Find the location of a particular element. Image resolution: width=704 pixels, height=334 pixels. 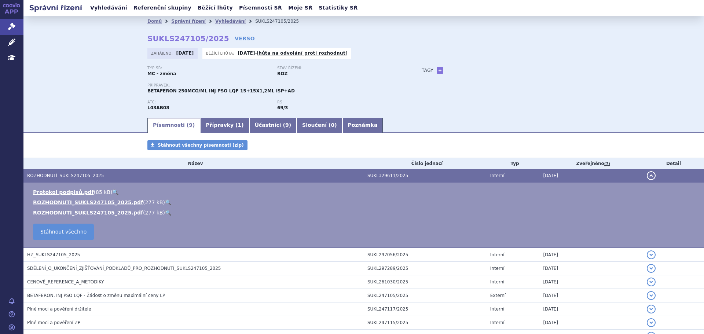

a: Domů is located at coordinates (154, 21).